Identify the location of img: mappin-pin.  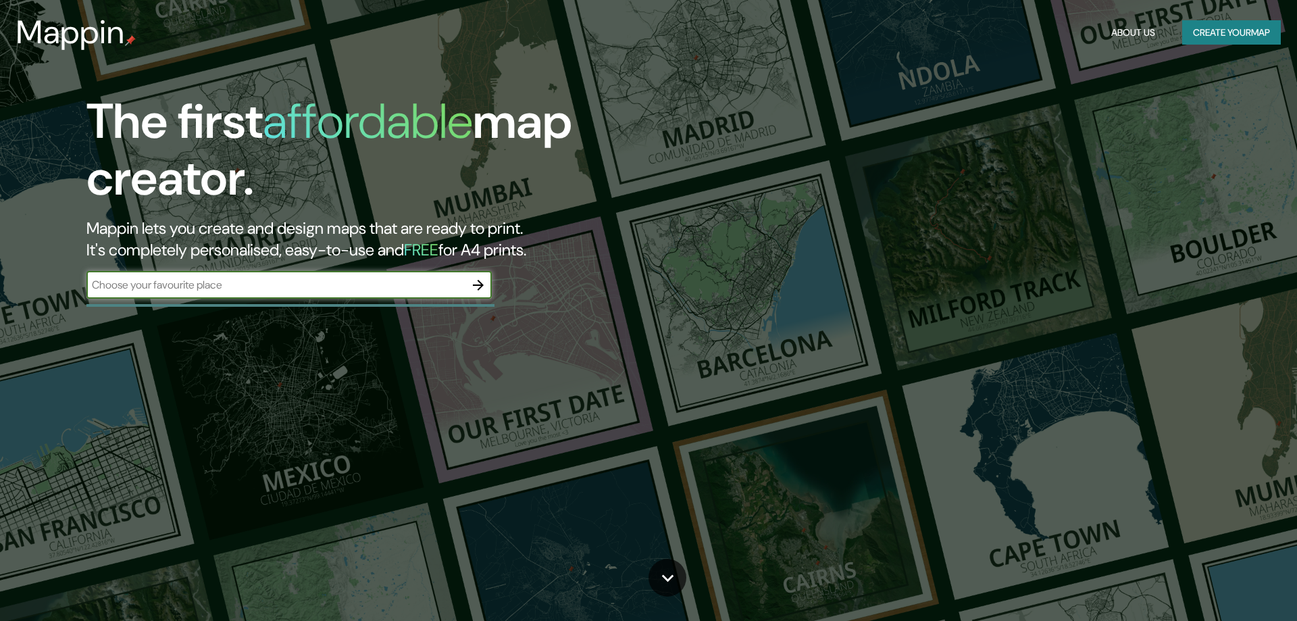
(130, 41).